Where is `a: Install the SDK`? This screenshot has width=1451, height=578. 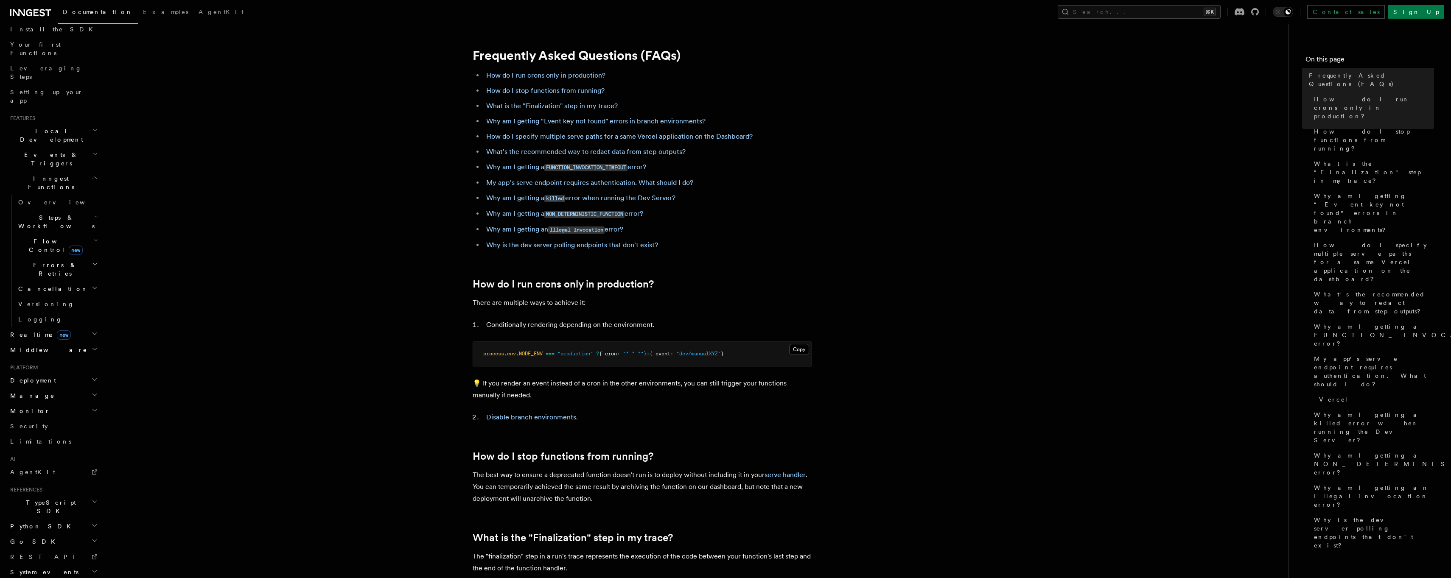 a: Install the SDK is located at coordinates (53, 29).